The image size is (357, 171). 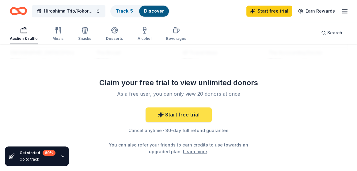 I want to click on div: Alcohol, so click(x=145, y=39).